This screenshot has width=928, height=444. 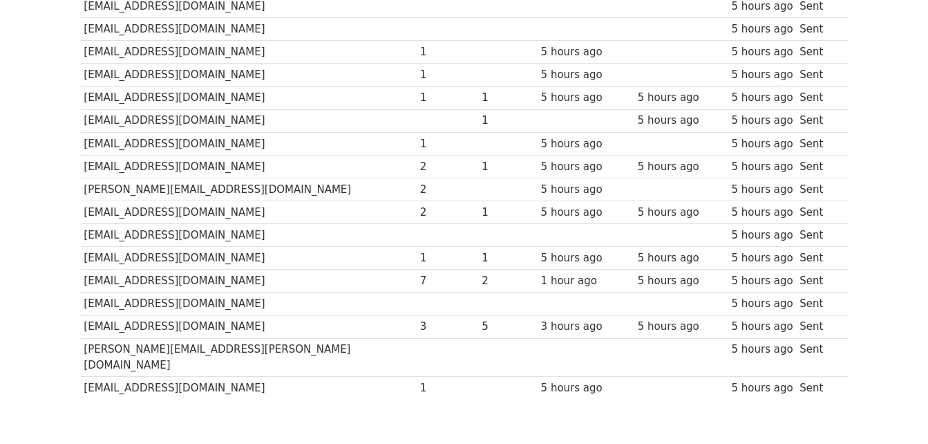 I want to click on div: 5, so click(x=508, y=326).